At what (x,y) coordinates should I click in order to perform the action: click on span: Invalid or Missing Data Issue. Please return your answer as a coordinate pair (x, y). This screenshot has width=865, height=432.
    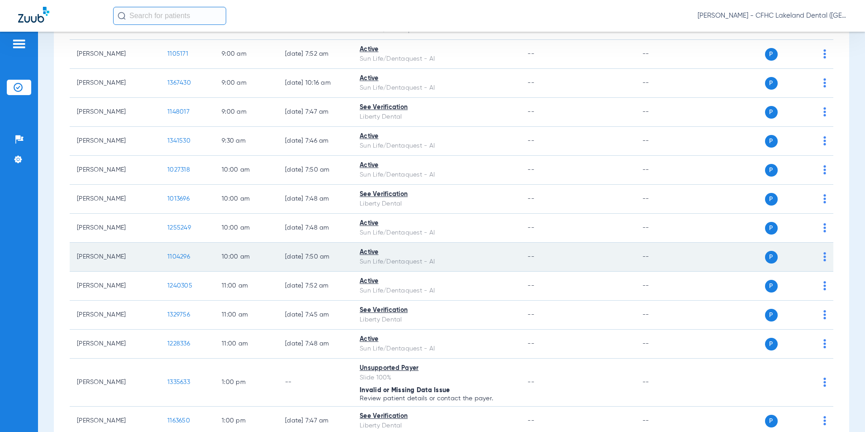
    Looking at the image, I should click on (405, 390).